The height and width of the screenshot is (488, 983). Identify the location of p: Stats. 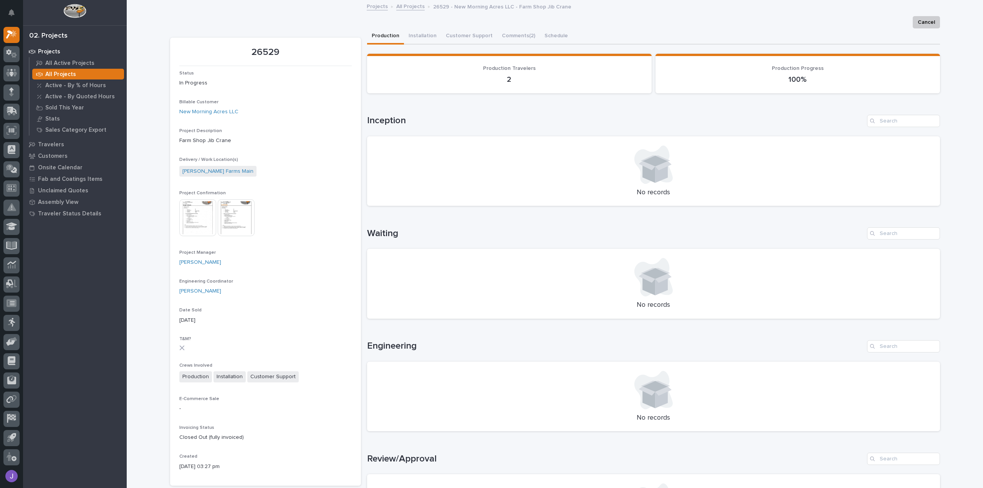
(53, 119).